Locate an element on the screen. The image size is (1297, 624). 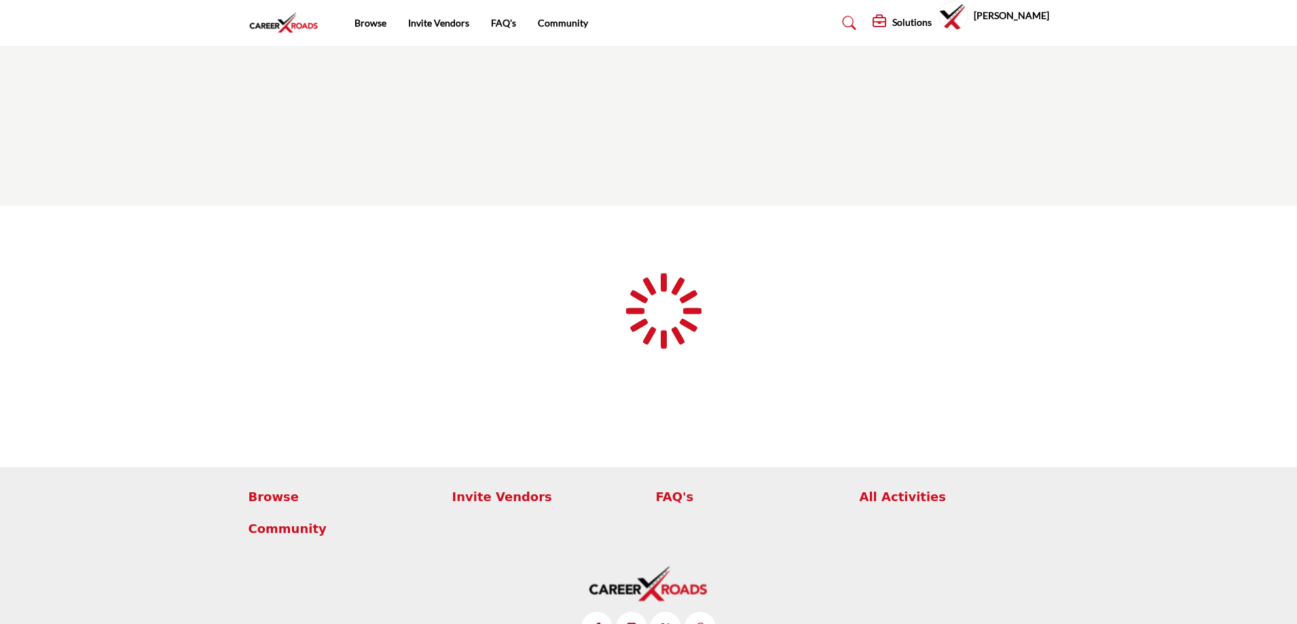
p: All Activities is located at coordinates (954, 496).